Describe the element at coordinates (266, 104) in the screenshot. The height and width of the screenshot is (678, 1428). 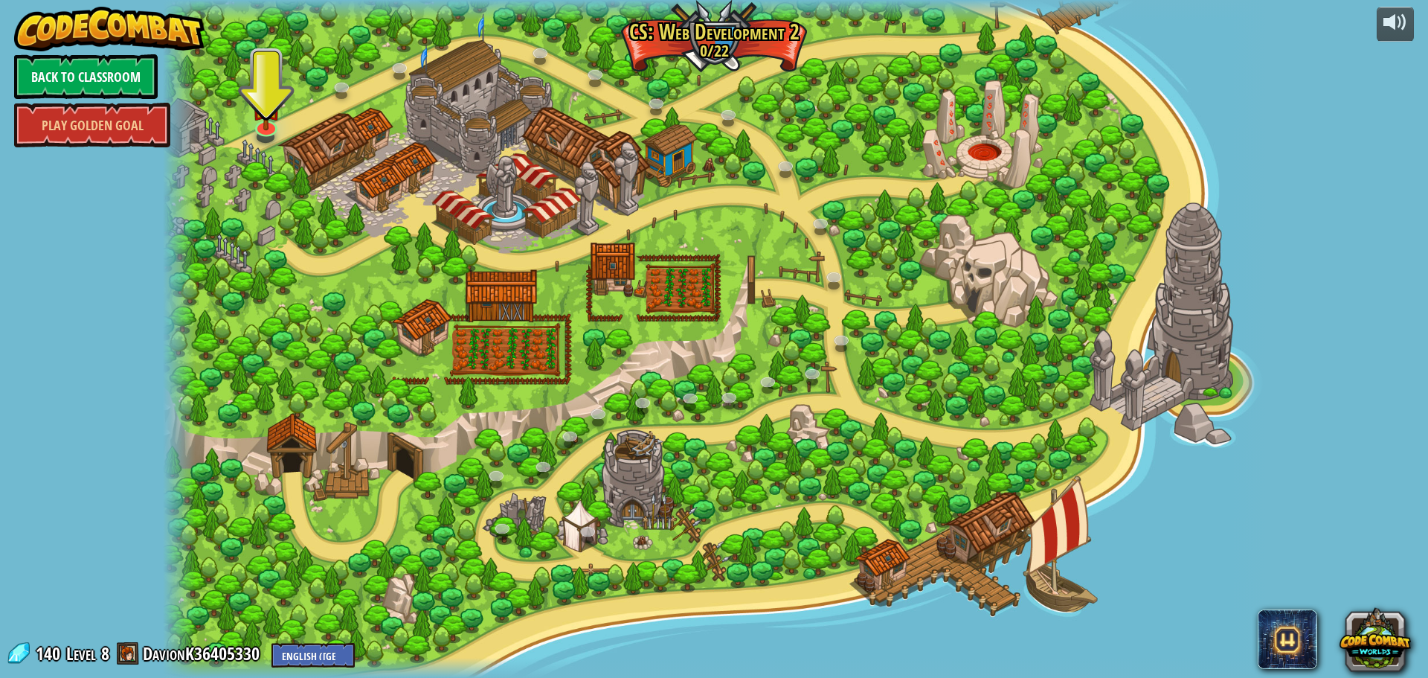
I see `img: level-banner-started.png` at that location.